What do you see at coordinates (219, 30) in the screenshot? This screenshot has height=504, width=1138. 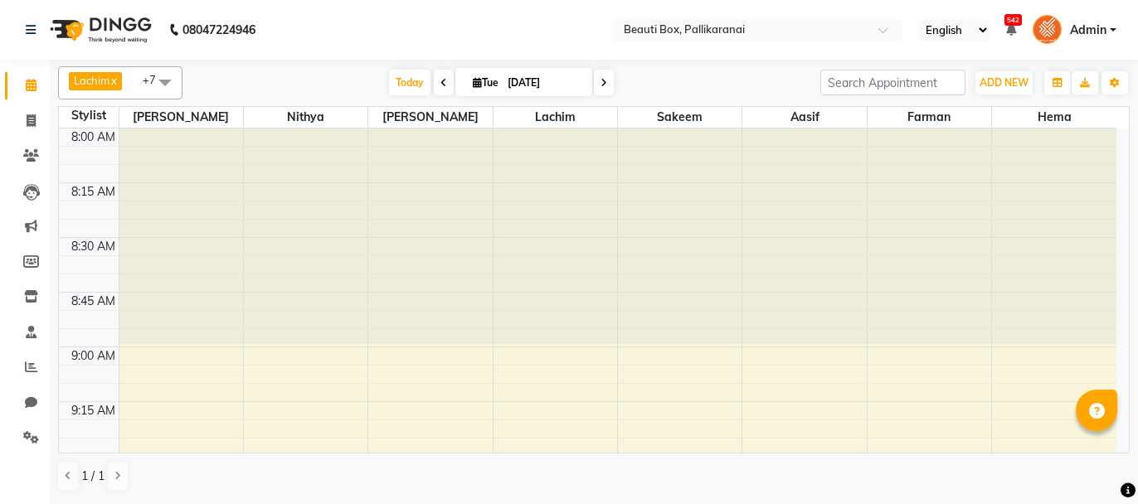 I see `b: 08047224946` at bounding box center [219, 30].